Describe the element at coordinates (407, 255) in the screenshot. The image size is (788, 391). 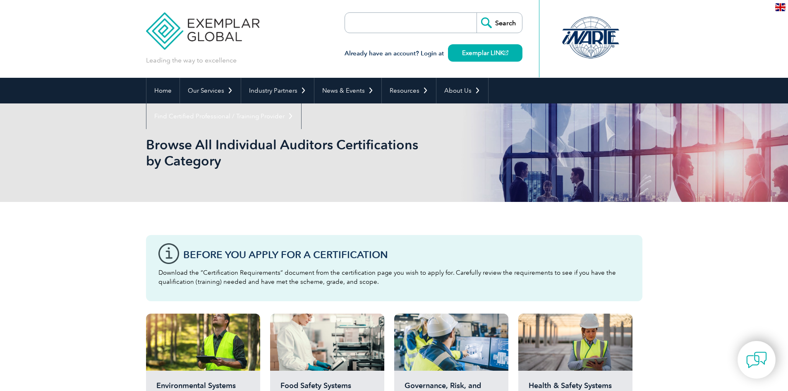
I see `h3: Before You Apply For a Certification` at that location.